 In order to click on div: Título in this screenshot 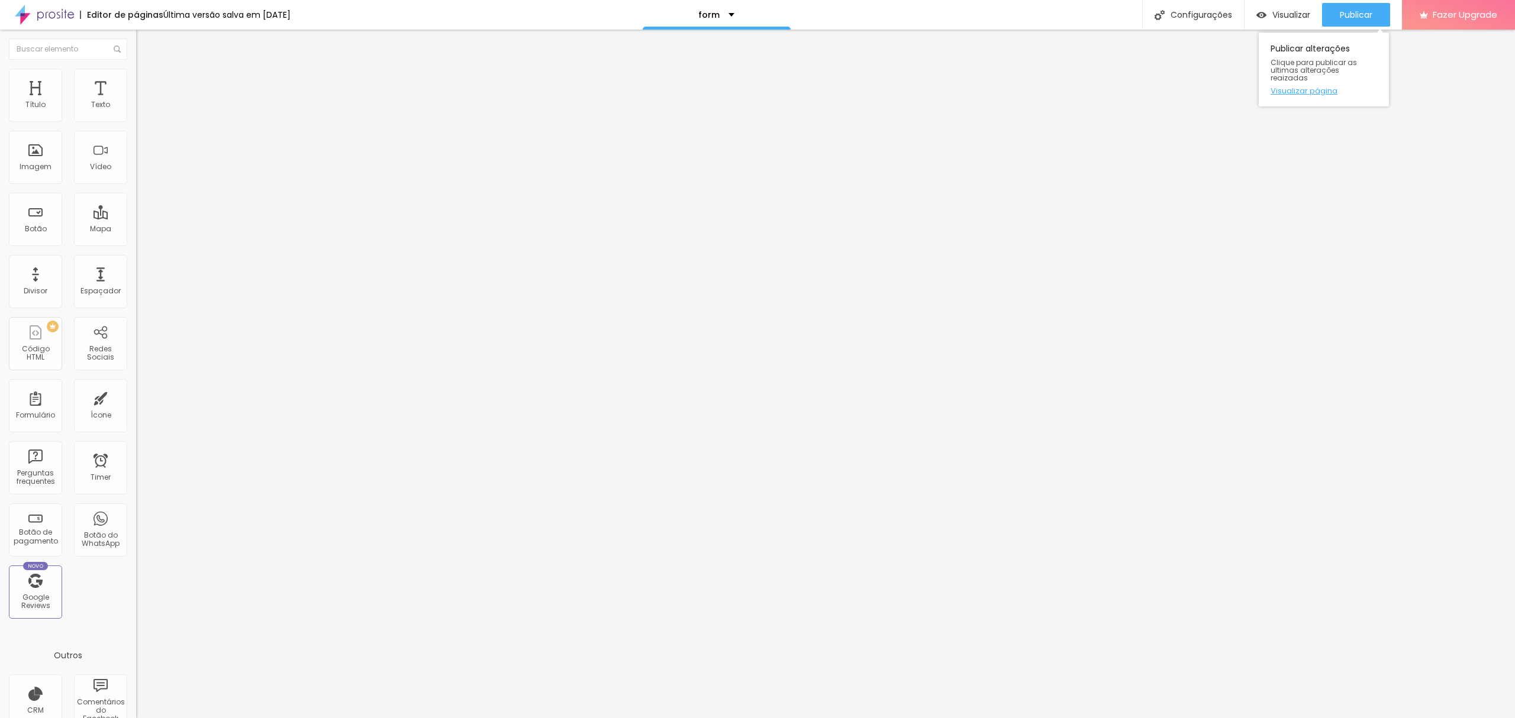, I will do `click(36, 105)`.